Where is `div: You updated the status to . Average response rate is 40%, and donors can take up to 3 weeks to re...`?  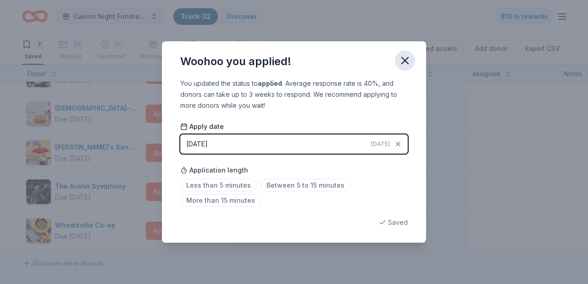 div: You updated the status to . Average response rate is 40%, and donors can take up to 3 weeks to re... is located at coordinates (294, 94).